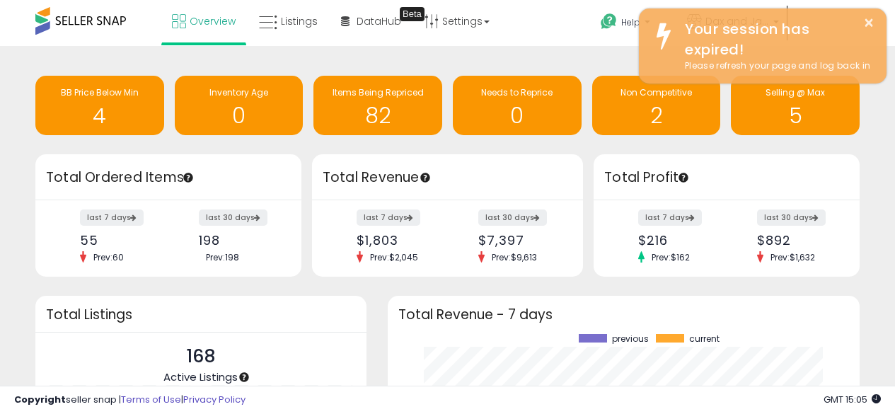 The image size is (895, 414). What do you see at coordinates (795, 92) in the screenshot?
I see `span: Selling @ Max` at bounding box center [795, 92].